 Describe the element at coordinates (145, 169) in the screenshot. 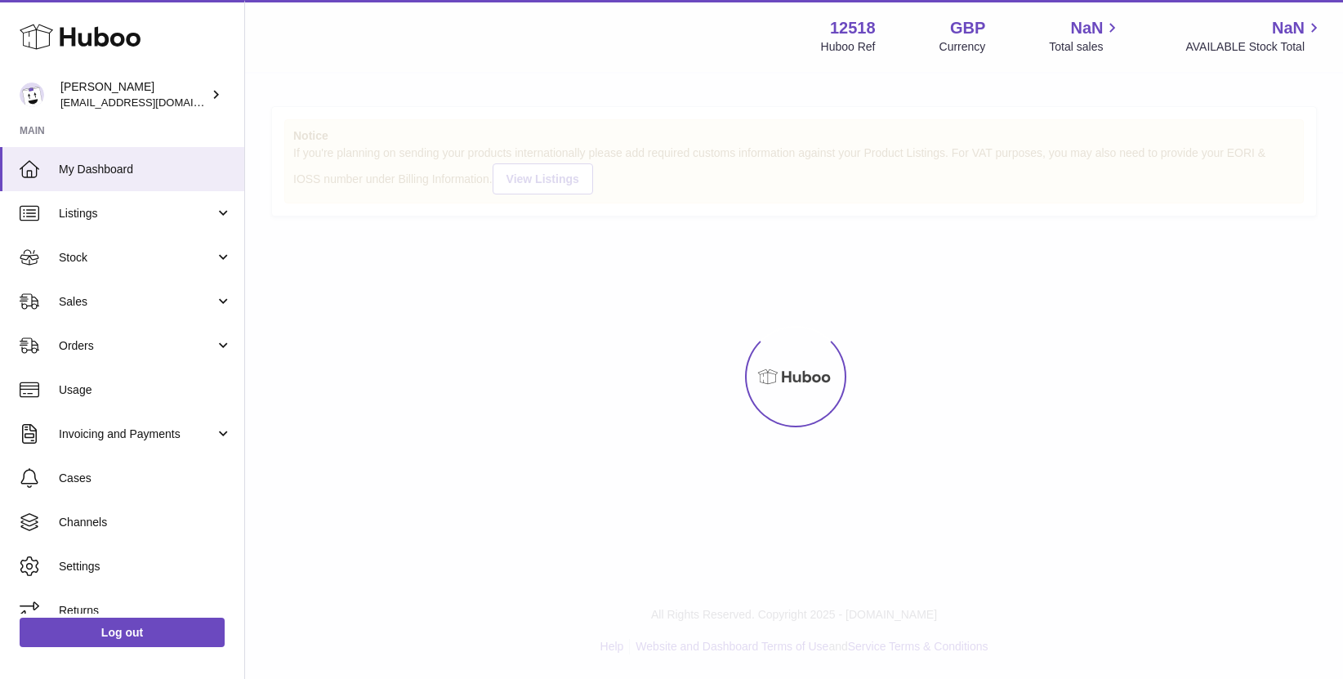

I see `span: My Dashboard` at that location.